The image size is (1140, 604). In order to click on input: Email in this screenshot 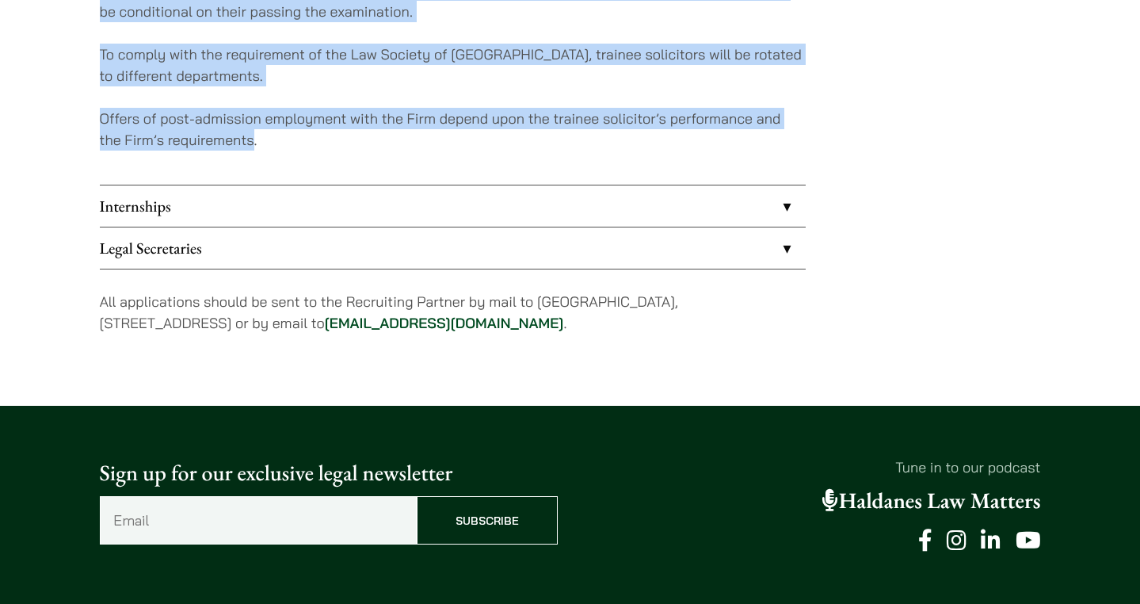, I will do `click(258, 520)`.